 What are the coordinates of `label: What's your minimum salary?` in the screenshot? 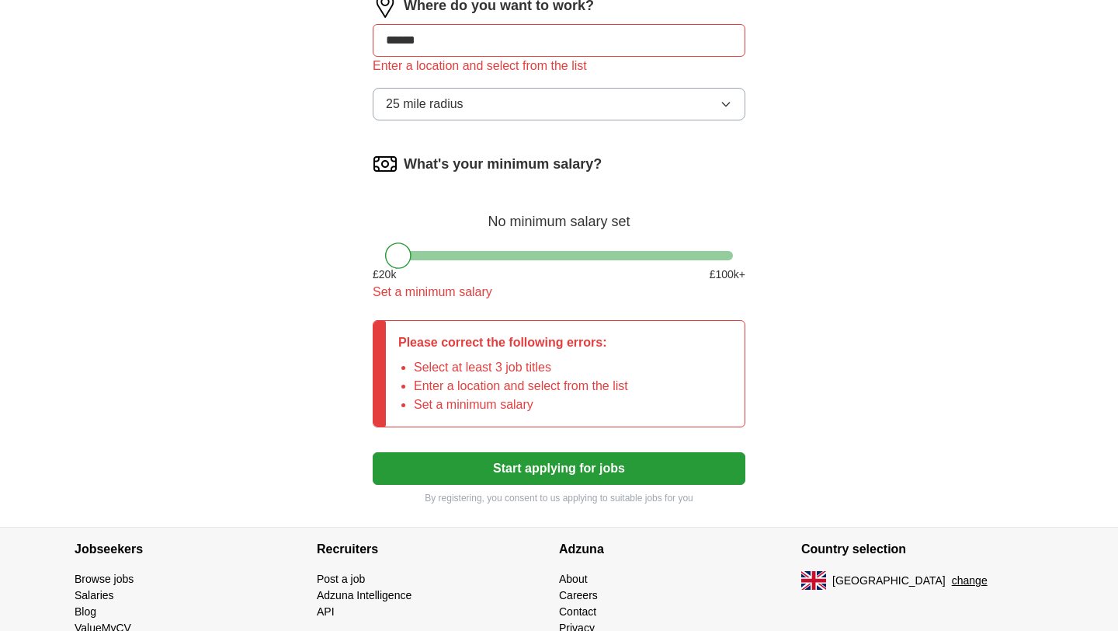 It's located at (502, 164).